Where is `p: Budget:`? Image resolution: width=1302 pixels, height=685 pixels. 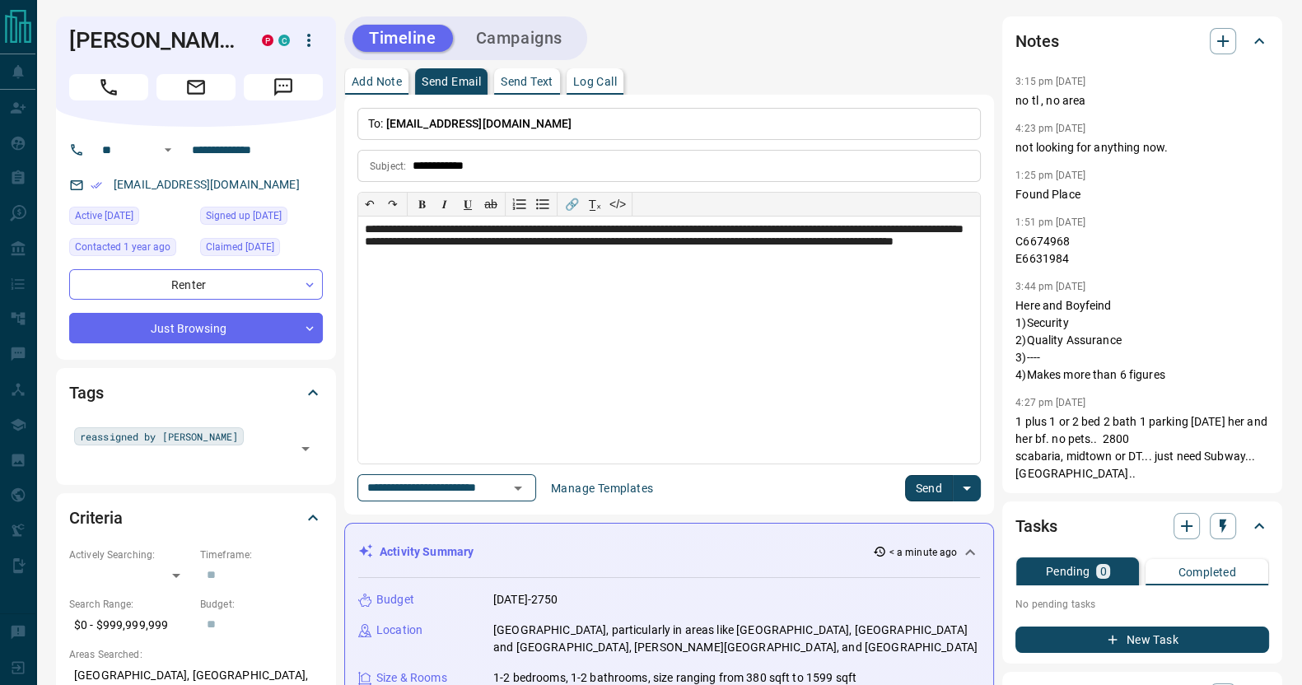 p: Budget: is located at coordinates (261, 604).